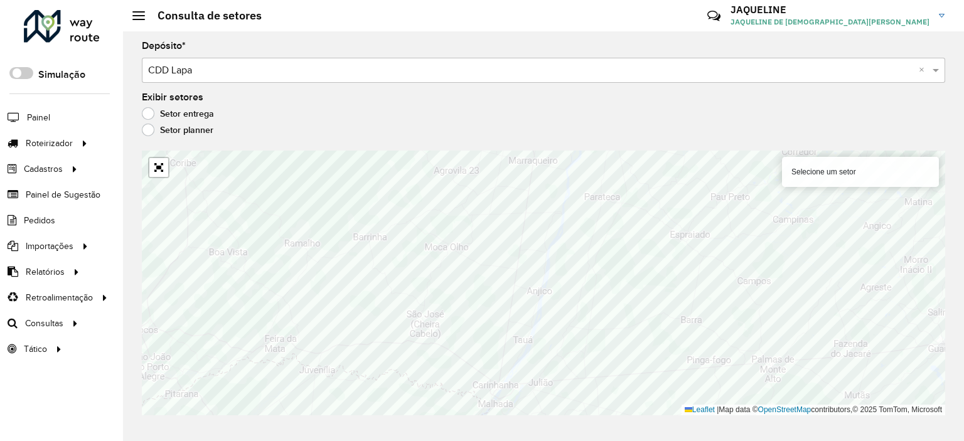 The width and height of the screenshot is (964, 441). I want to click on div: Map data © contributors,© 2025 TomTom, Microsoft, so click(813, 410).